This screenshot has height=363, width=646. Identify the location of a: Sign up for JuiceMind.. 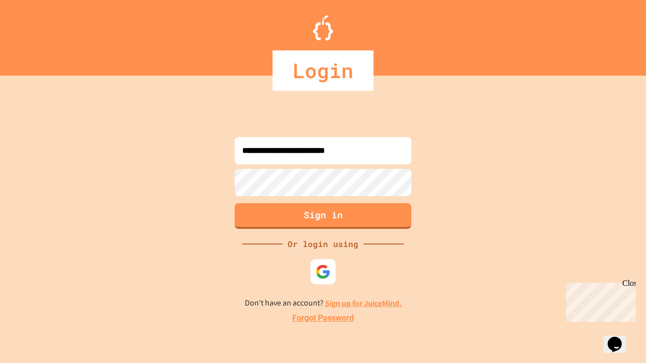
(363, 303).